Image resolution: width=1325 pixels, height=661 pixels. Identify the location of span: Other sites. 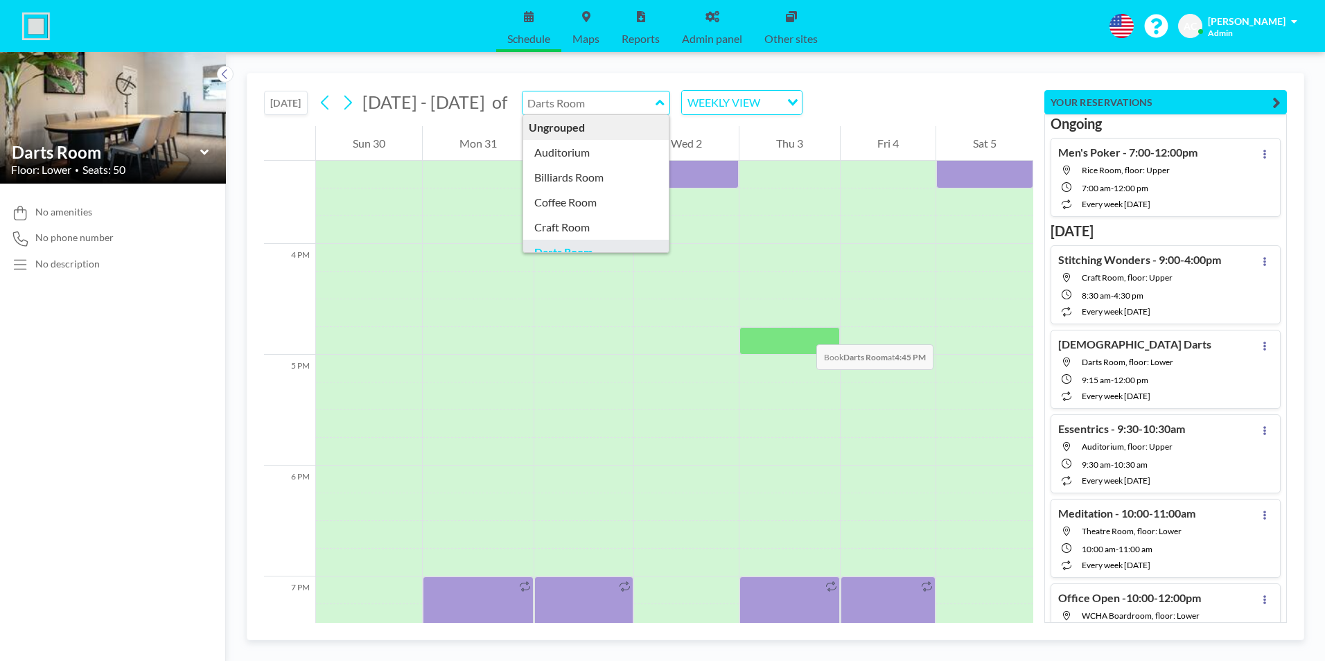
(790, 39).